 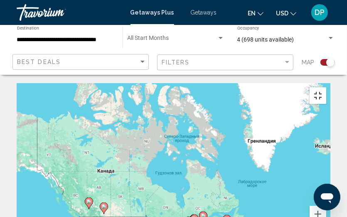 What do you see at coordinates (286, 13) in the screenshot?
I see `button: Change currency` at bounding box center [286, 13].